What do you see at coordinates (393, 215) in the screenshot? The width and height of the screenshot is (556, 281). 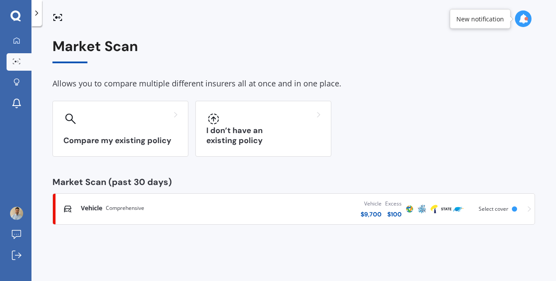 I see `div: $ 100` at bounding box center [393, 215].